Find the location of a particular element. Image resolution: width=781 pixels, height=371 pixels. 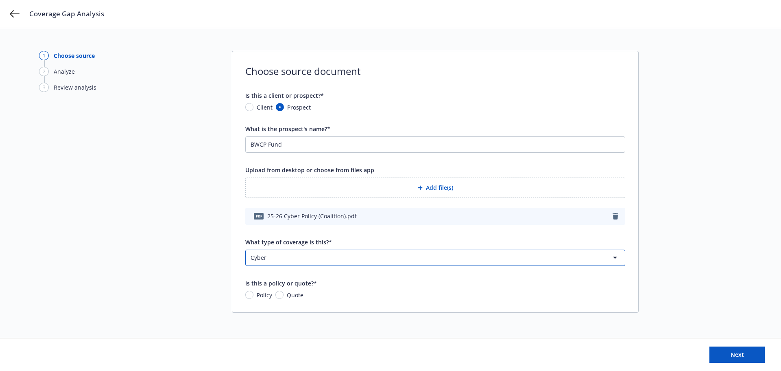

div: 1 is located at coordinates (44, 55).